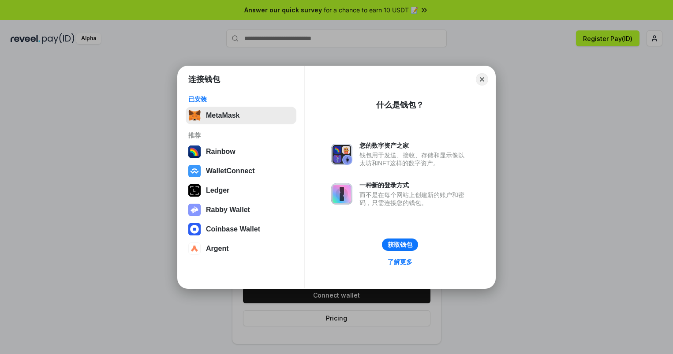  What do you see at coordinates (195, 116) in the screenshot?
I see `img: svg+xml,%3Csvg%20fill%3D%22none%22%20height%3D%2233%22%20viewBox%3D%220%200%2035%2033%22%20width%...` at bounding box center [195, 116].